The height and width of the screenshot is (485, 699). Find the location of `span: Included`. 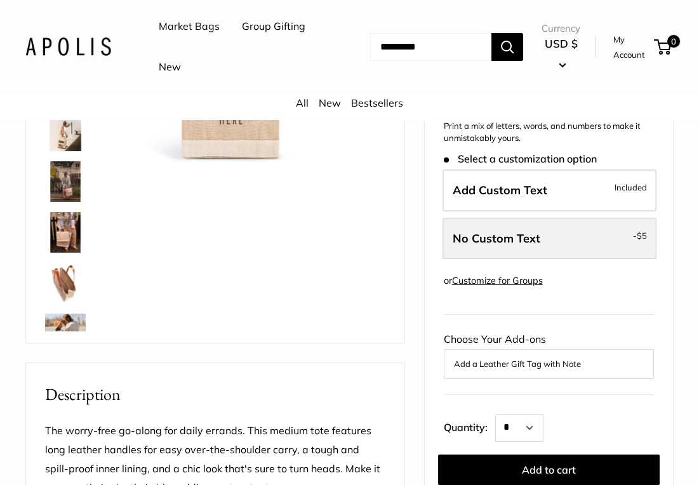

span: Included is located at coordinates (630, 187).